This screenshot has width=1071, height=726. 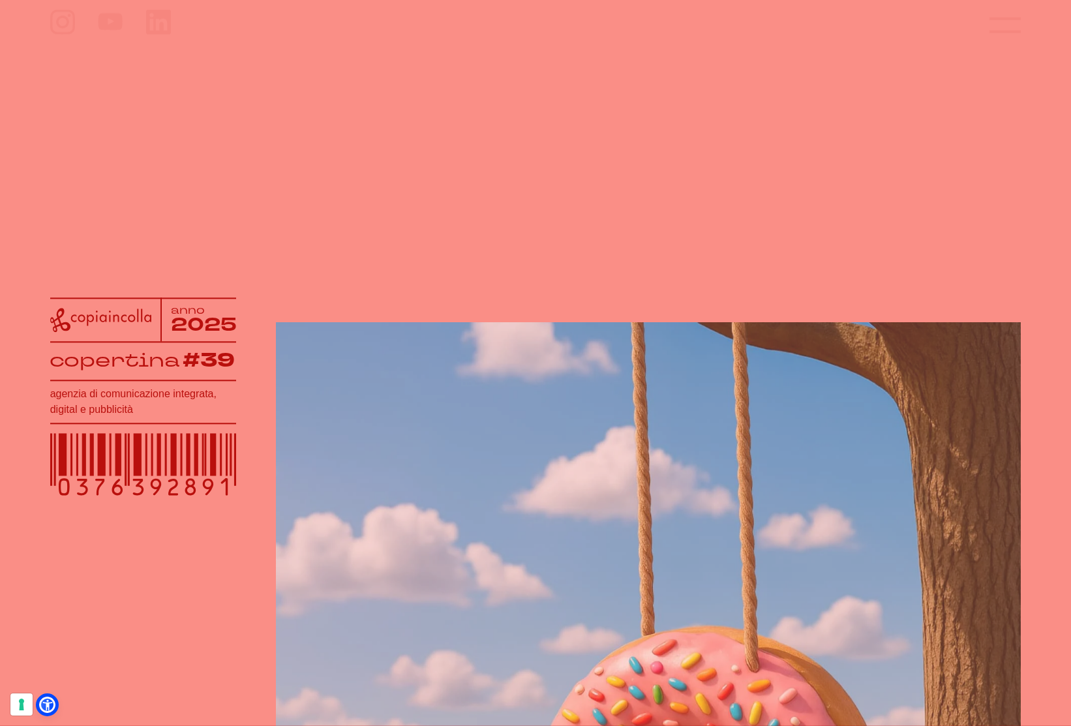 What do you see at coordinates (209, 360) in the screenshot?
I see `tspan: #39` at bounding box center [209, 360].